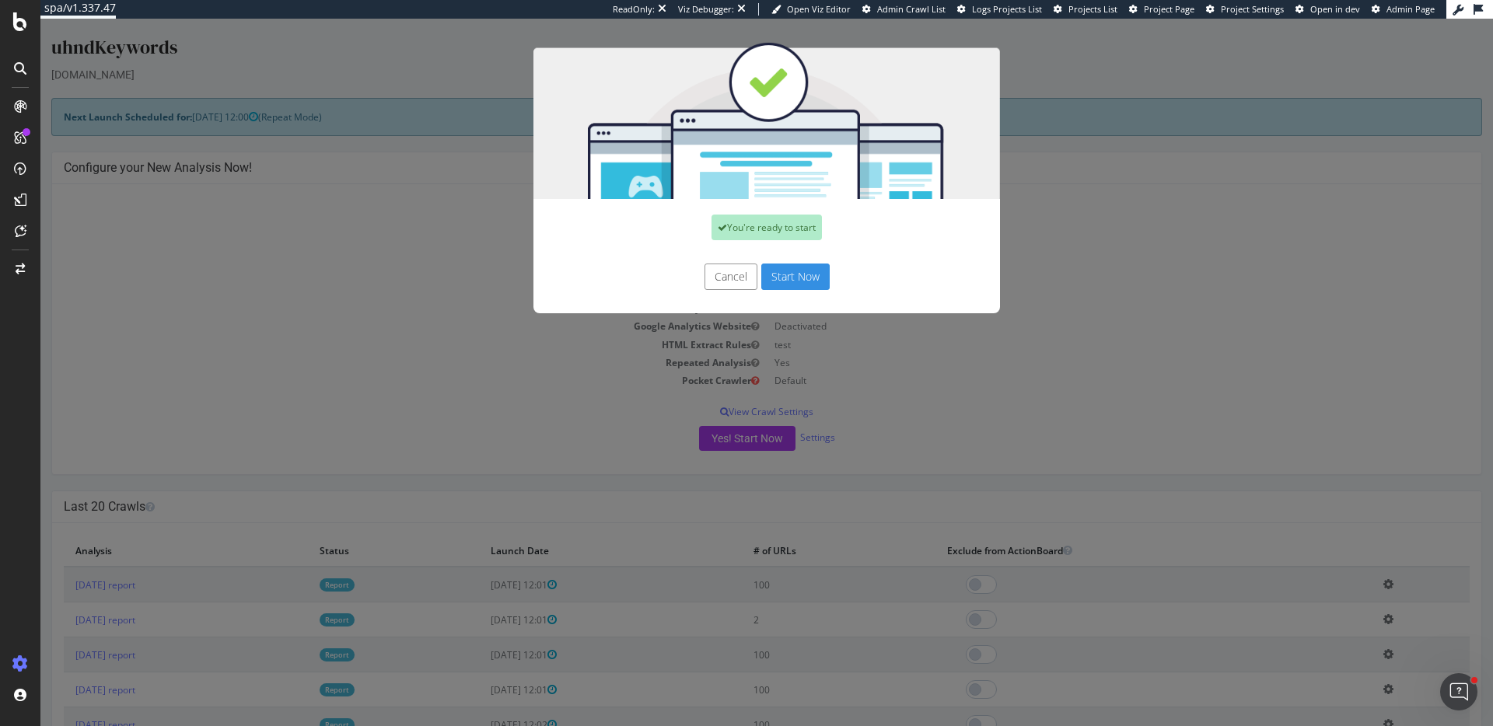 This screenshot has width=1493, height=726. Describe the element at coordinates (1252, 9) in the screenshot. I see `span: Project Settings` at that location.